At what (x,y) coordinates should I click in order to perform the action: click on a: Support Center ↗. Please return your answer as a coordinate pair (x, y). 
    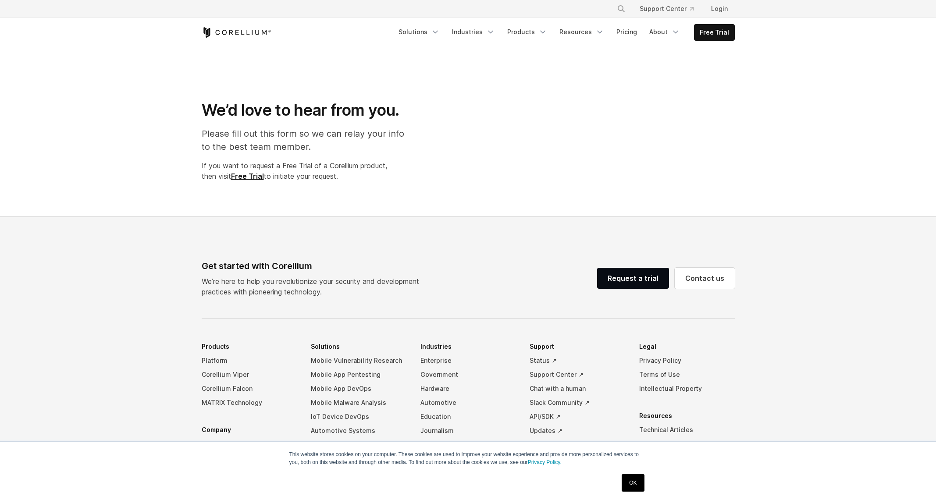
    Looking at the image, I should click on (578, 375).